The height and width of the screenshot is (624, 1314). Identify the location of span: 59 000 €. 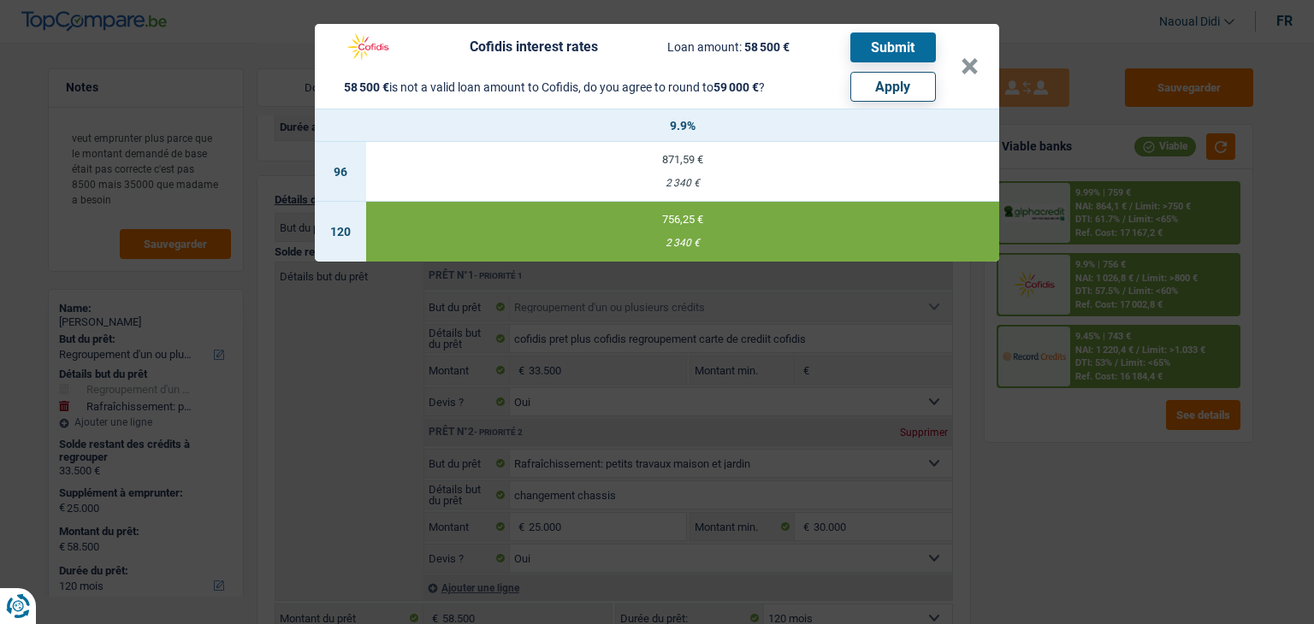
(736, 87).